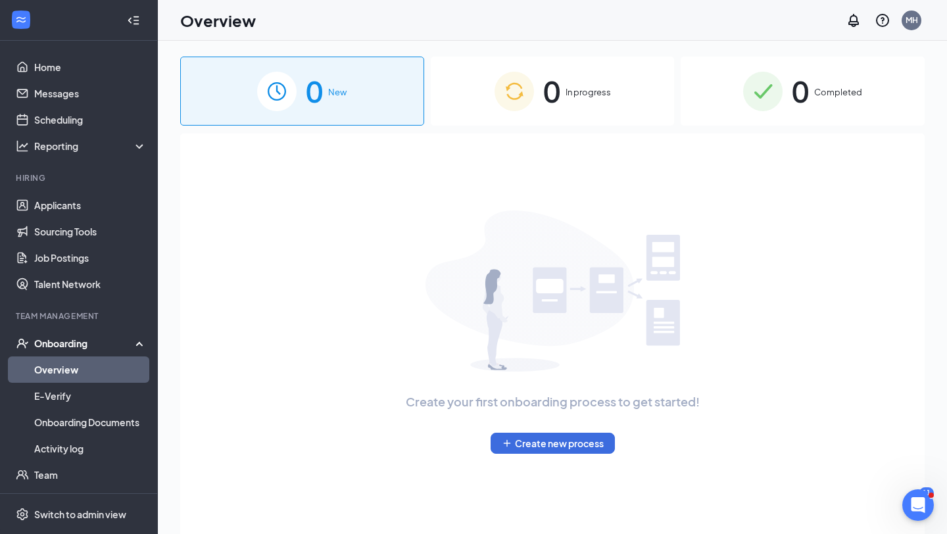 This screenshot has height=534, width=947. Describe the element at coordinates (926, 492) in the screenshot. I see `div: 11` at that location.